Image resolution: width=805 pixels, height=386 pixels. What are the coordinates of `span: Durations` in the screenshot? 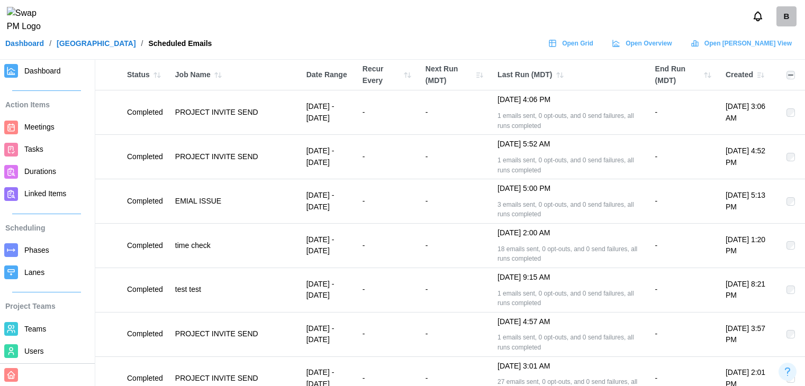 It's located at (40, 171).